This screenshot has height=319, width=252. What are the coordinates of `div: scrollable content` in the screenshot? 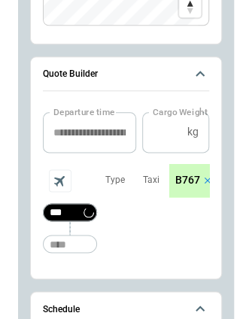 It's located at (189, 181).